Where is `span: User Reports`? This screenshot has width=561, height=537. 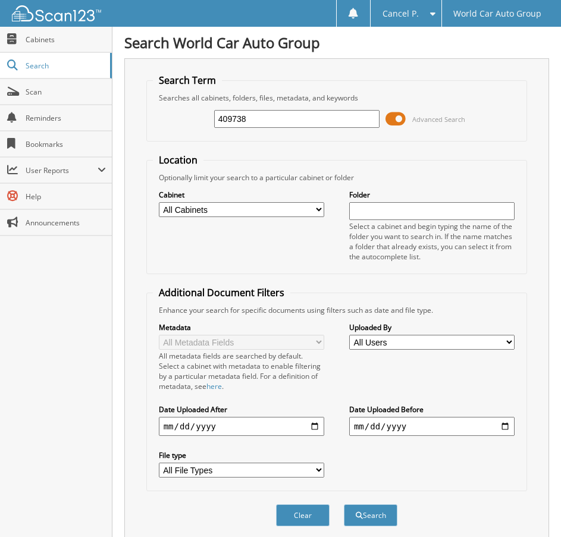 span: User Reports is located at coordinates (61, 170).